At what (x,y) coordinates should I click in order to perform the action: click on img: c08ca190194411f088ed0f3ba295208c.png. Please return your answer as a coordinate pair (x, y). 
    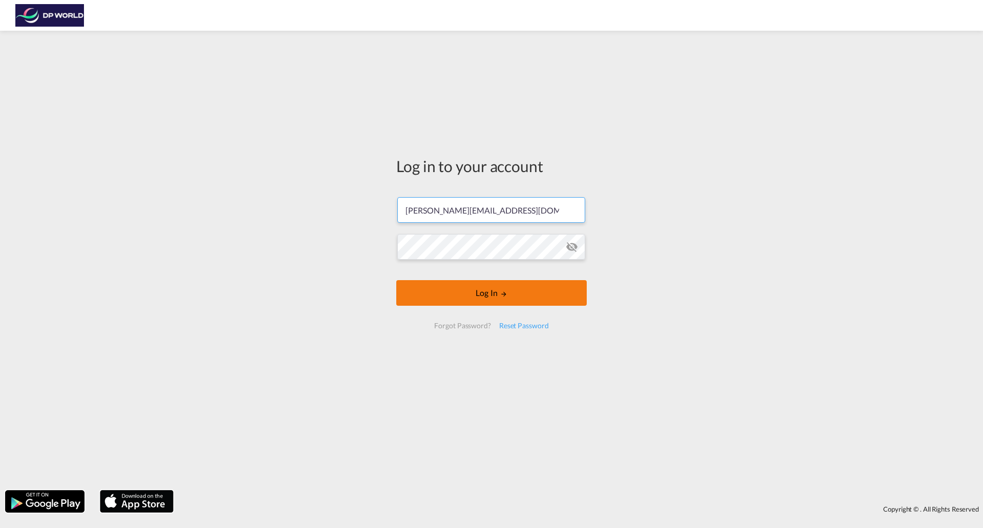
    Looking at the image, I should click on (50, 15).